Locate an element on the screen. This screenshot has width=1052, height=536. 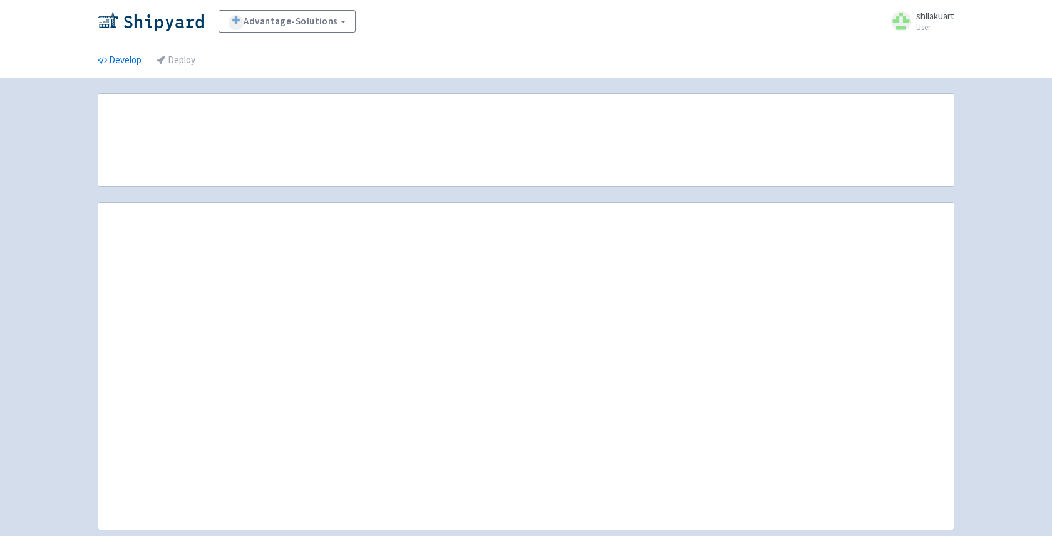
span: shllakuart is located at coordinates (935, 16).